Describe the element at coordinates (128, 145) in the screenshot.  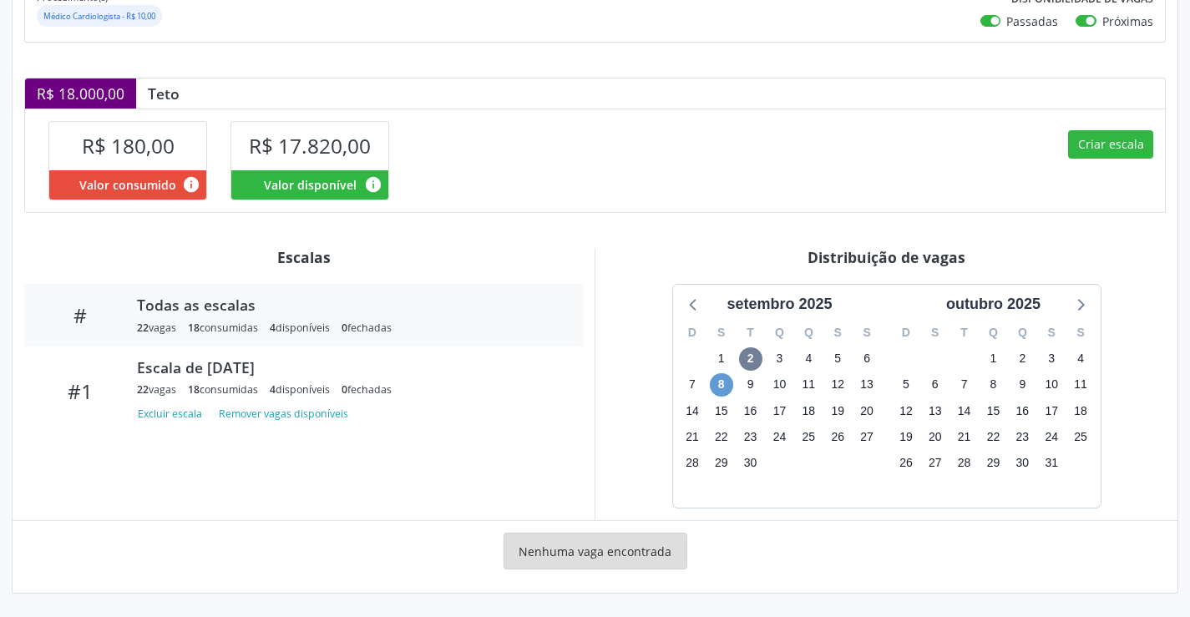
I see `span: R$ 180,00` at that location.